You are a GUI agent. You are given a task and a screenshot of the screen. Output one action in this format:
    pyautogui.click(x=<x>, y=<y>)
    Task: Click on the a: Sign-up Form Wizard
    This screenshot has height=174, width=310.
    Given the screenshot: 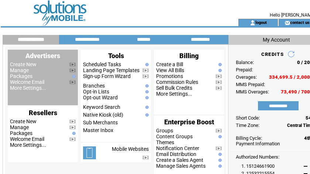 What is the action you would take?
    pyautogui.click(x=107, y=76)
    